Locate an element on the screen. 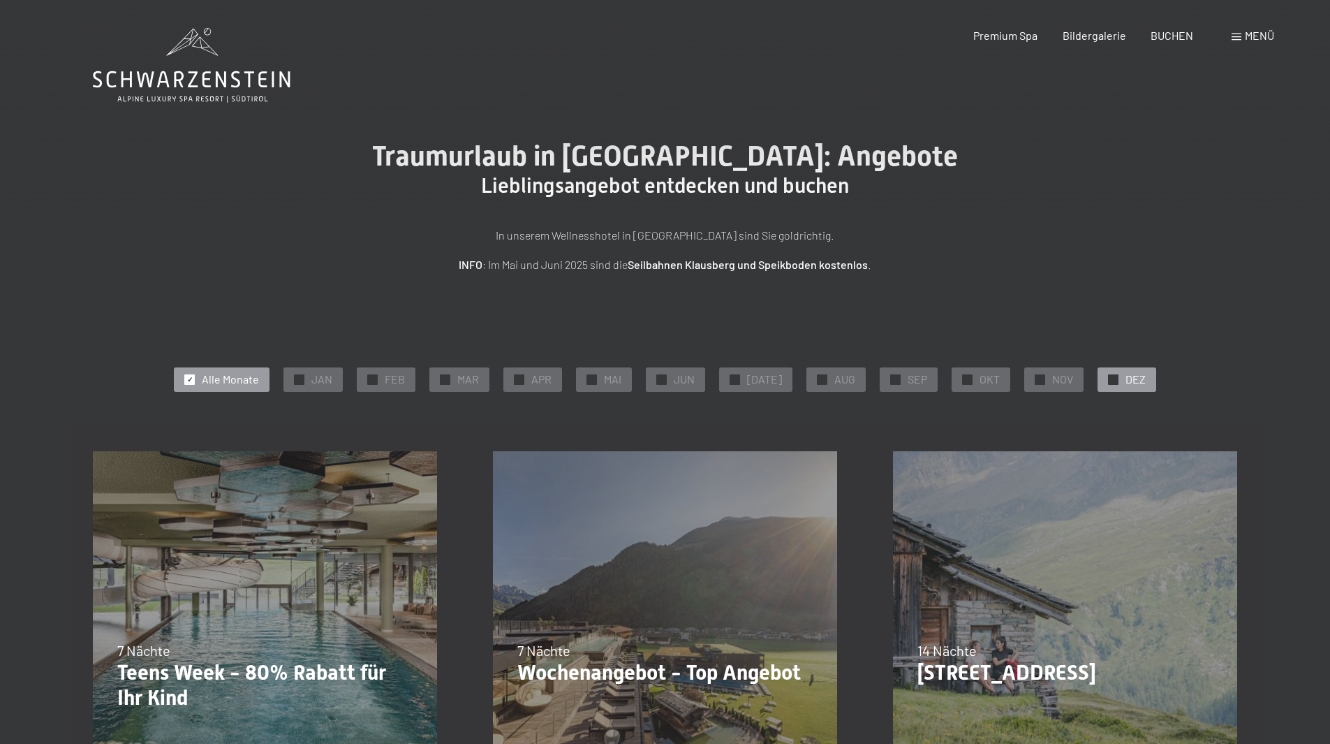  span: DEZ is located at coordinates (1135, 379).